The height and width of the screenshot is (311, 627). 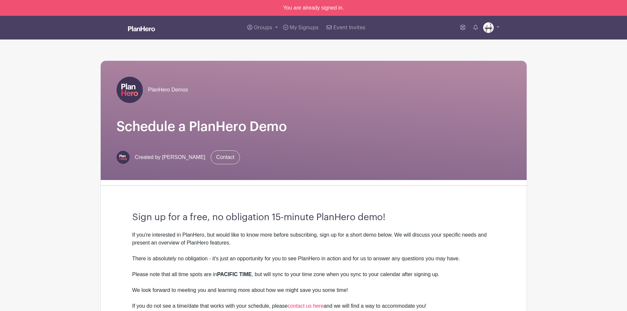 I want to click on span: Groups, so click(x=263, y=28).